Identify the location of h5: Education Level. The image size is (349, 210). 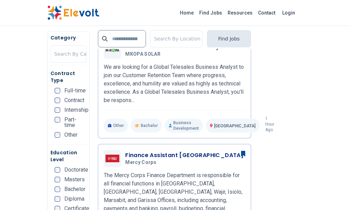
(69, 156).